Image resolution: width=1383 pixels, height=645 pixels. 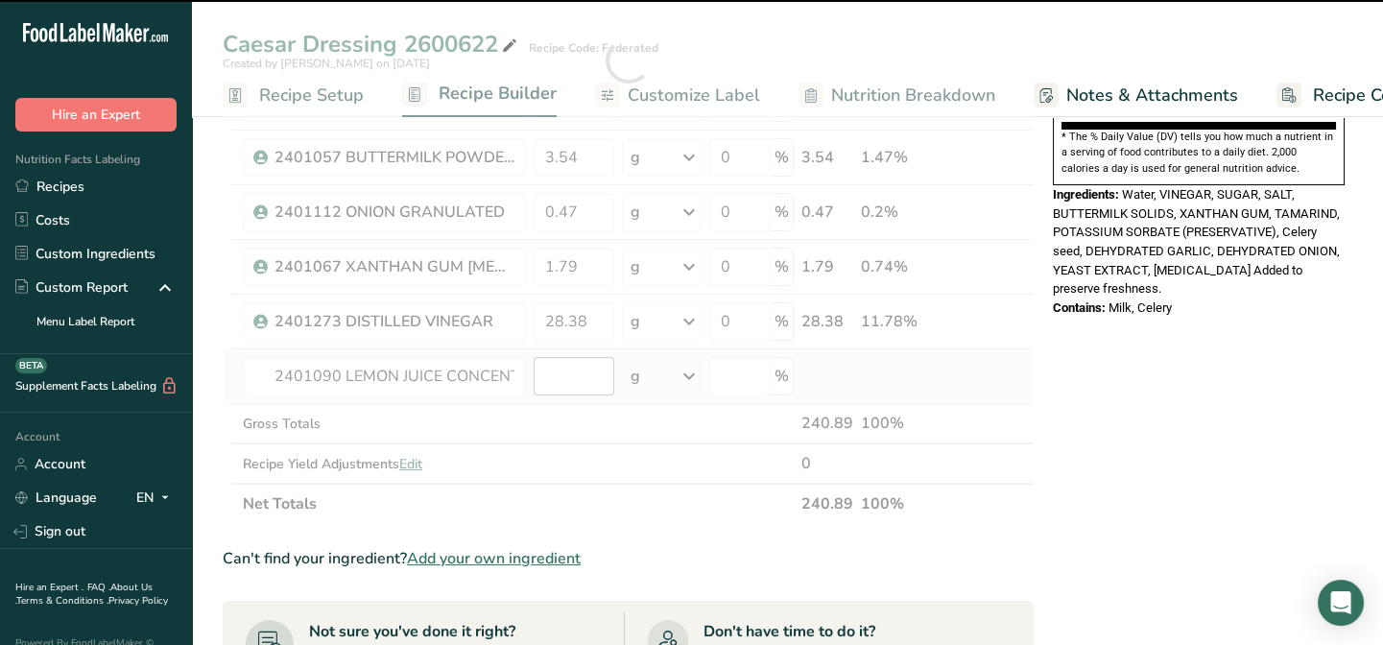 What do you see at coordinates (84, 594) in the screenshot?
I see `a: About Us .` at bounding box center [84, 594].